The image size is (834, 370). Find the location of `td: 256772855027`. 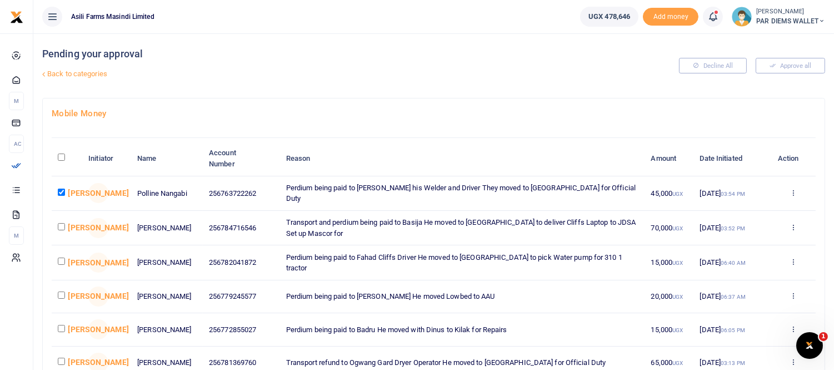

td: 256772855027 is located at coordinates (241, 329).